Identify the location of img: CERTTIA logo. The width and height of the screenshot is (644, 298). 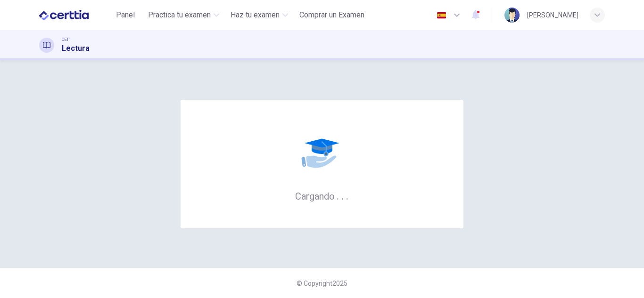
(64, 15).